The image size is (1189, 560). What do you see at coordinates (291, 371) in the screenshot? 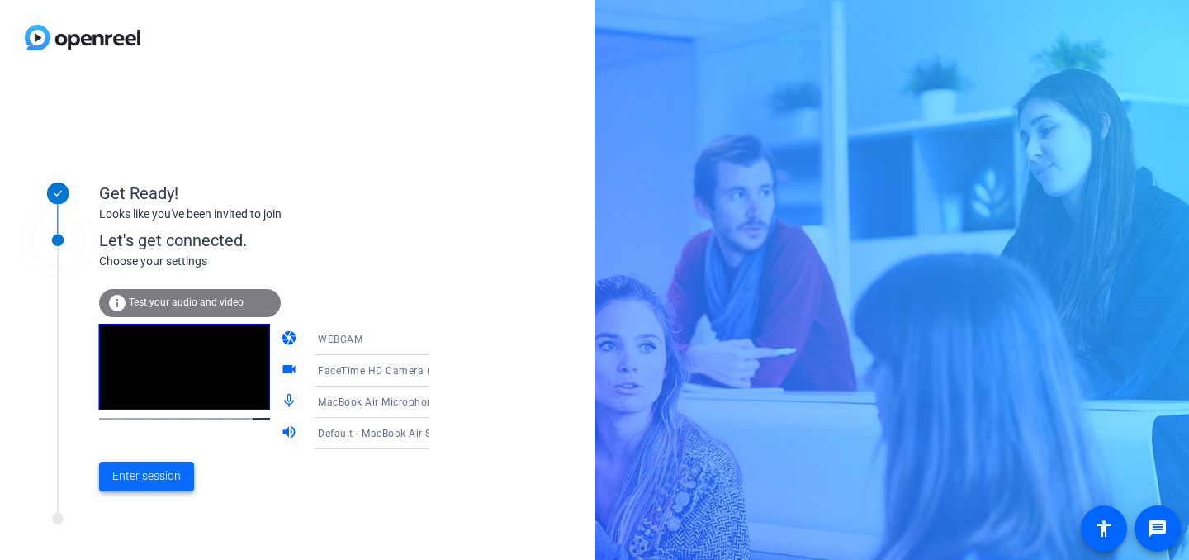
I see `mat-icon: videocam` at bounding box center [291, 371].